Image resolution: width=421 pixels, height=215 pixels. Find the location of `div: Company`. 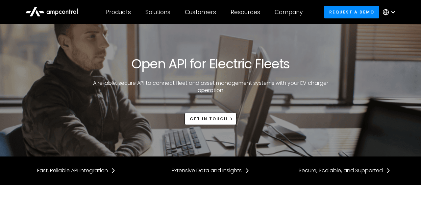

div: Company is located at coordinates (288, 12).